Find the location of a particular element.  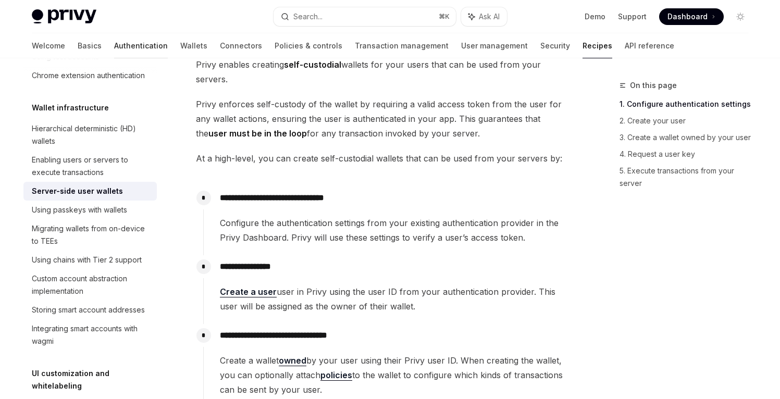

a: Server-side user wallets is located at coordinates (90, 191).